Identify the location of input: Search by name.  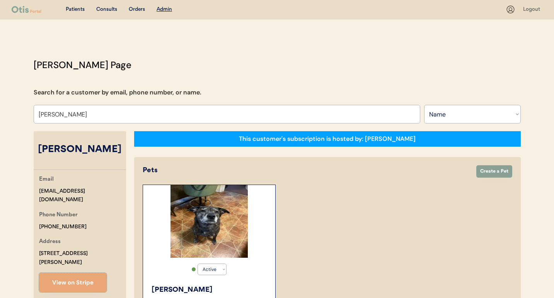
(227, 114).